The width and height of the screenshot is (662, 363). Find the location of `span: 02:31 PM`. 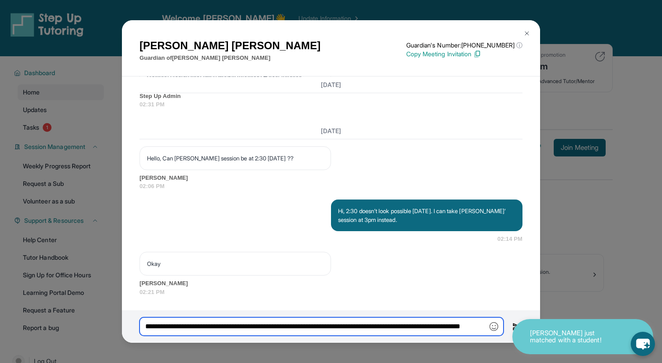

span: 02:31 PM is located at coordinates (331, 105).